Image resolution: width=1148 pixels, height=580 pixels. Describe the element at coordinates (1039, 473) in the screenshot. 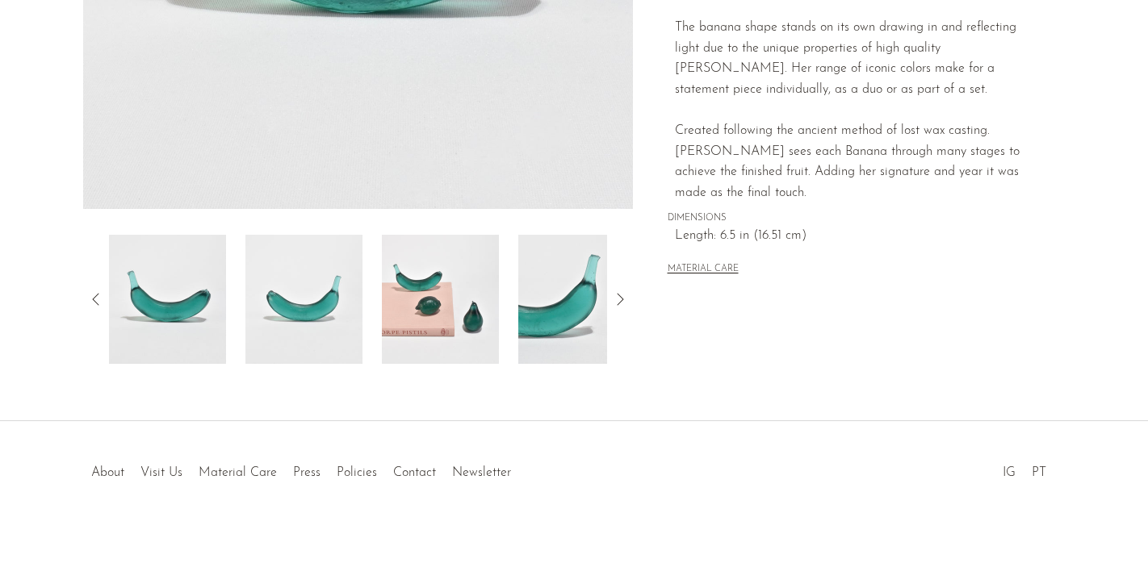

I see `a: PT` at that location.